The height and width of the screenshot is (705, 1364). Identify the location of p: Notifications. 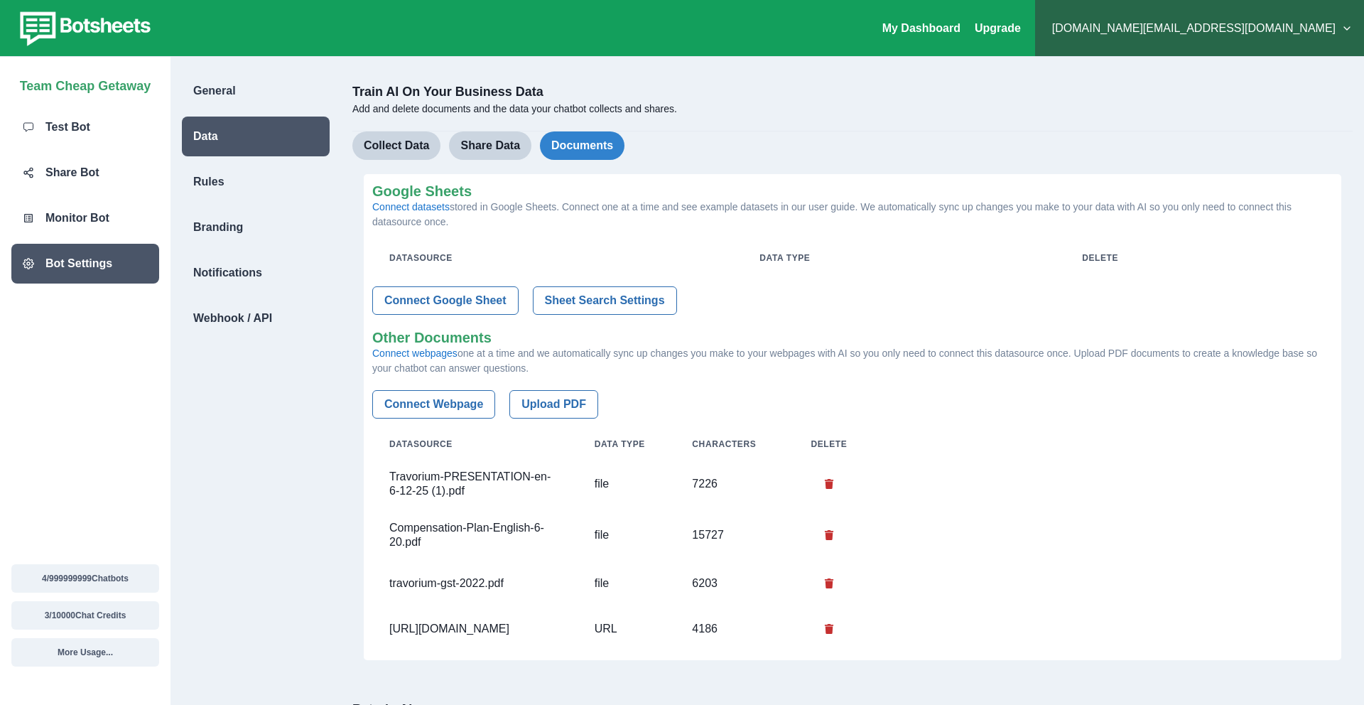
(227, 273).